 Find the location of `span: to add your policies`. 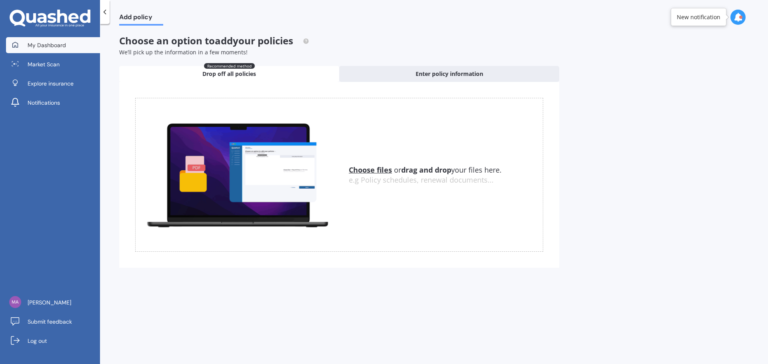

span: to add your policies is located at coordinates (249, 40).